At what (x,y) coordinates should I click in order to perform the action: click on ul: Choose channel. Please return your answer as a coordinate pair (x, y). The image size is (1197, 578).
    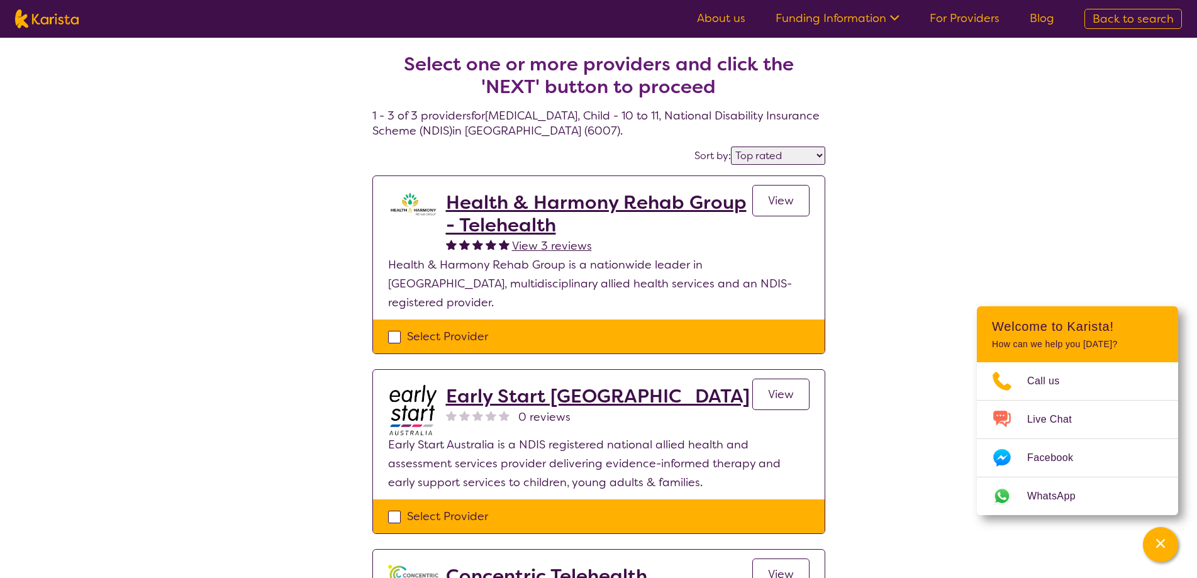
    Looking at the image, I should click on (1078, 439).